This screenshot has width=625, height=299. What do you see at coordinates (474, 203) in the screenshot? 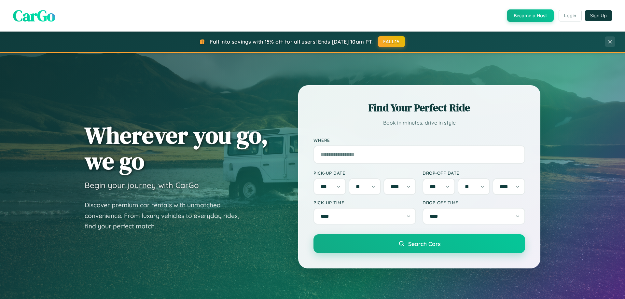
I see `label: Drop-off Time` at bounding box center [474, 203].